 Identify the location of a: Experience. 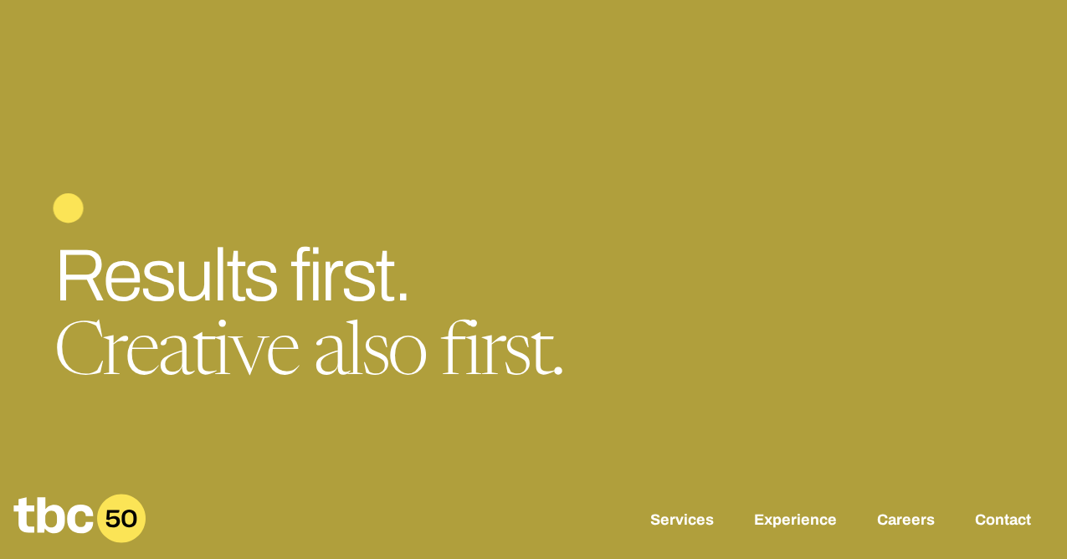
(795, 521).